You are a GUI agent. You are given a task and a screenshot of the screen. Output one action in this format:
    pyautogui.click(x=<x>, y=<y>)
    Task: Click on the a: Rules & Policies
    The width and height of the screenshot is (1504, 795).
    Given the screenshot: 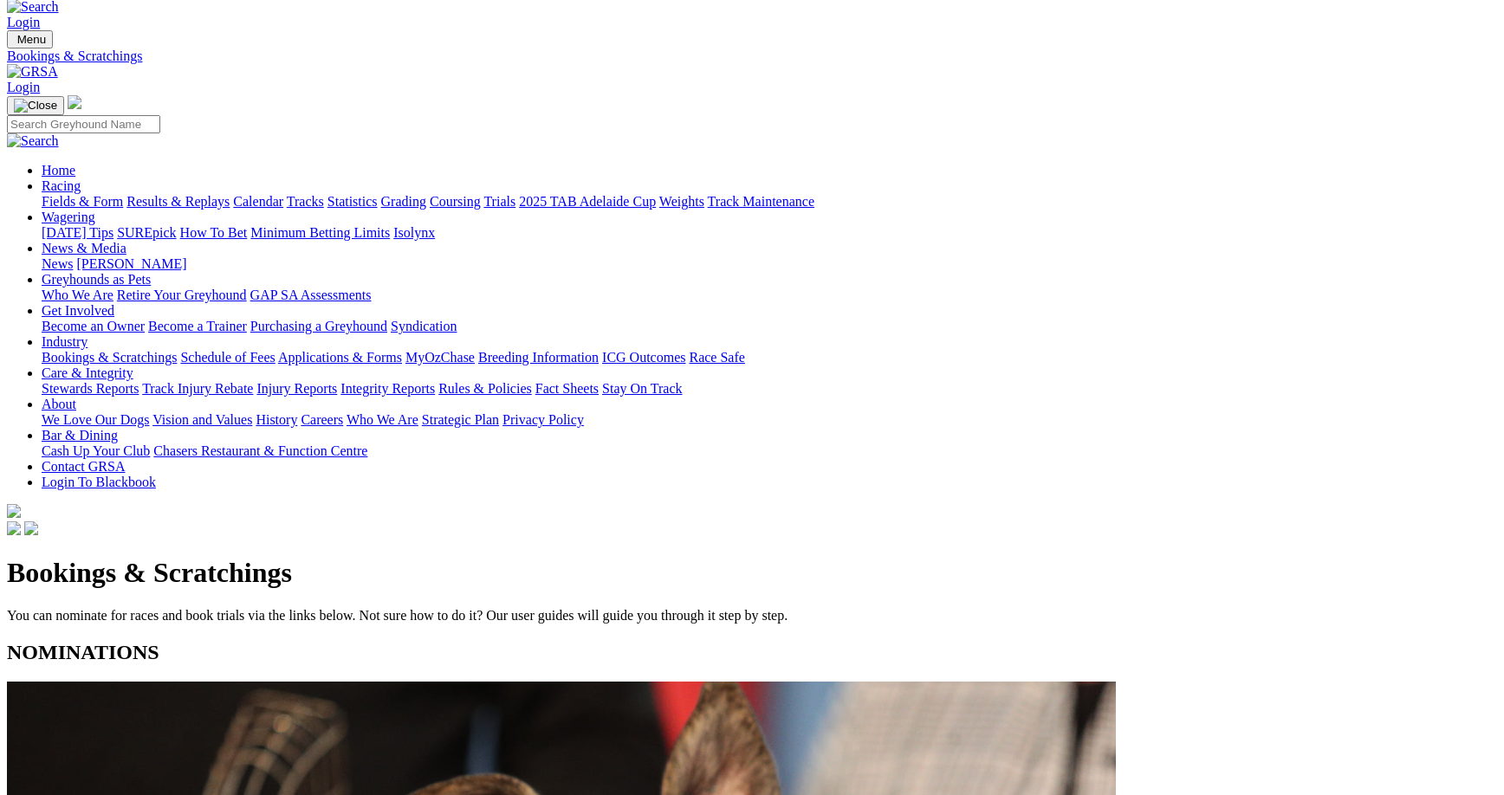 What is the action you would take?
    pyautogui.click(x=485, y=388)
    